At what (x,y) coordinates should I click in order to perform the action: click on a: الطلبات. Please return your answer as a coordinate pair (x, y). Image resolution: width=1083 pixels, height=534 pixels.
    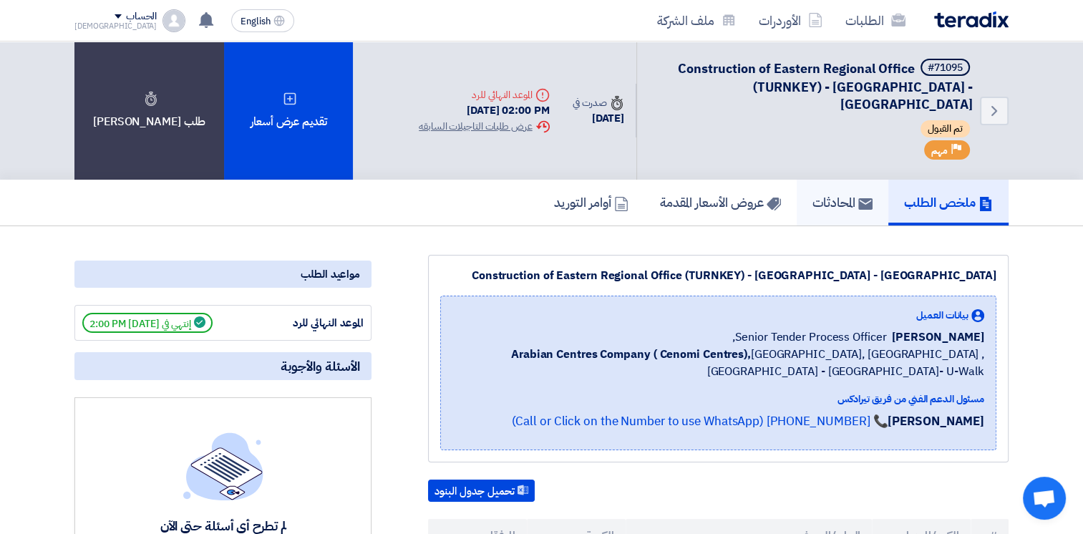
    Looking at the image, I should click on (876, 20).